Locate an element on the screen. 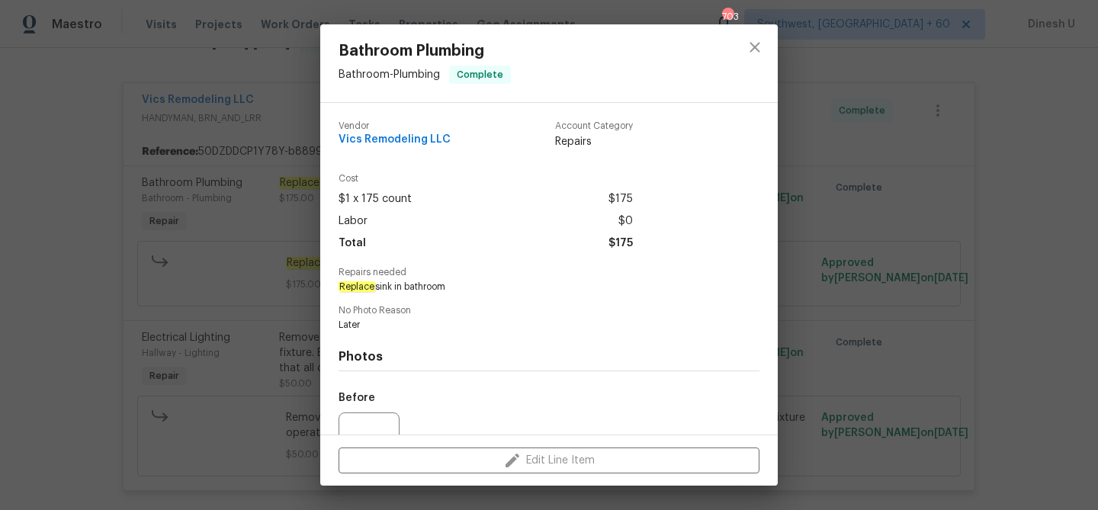  span: Total is located at coordinates (352, 243).